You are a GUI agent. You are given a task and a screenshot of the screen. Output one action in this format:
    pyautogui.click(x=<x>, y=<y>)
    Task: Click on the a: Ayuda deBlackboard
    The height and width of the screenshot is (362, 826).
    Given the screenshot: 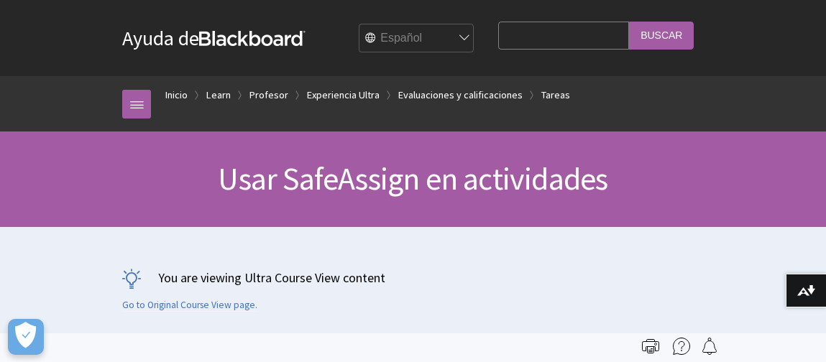 What is the action you would take?
    pyautogui.click(x=213, y=38)
    